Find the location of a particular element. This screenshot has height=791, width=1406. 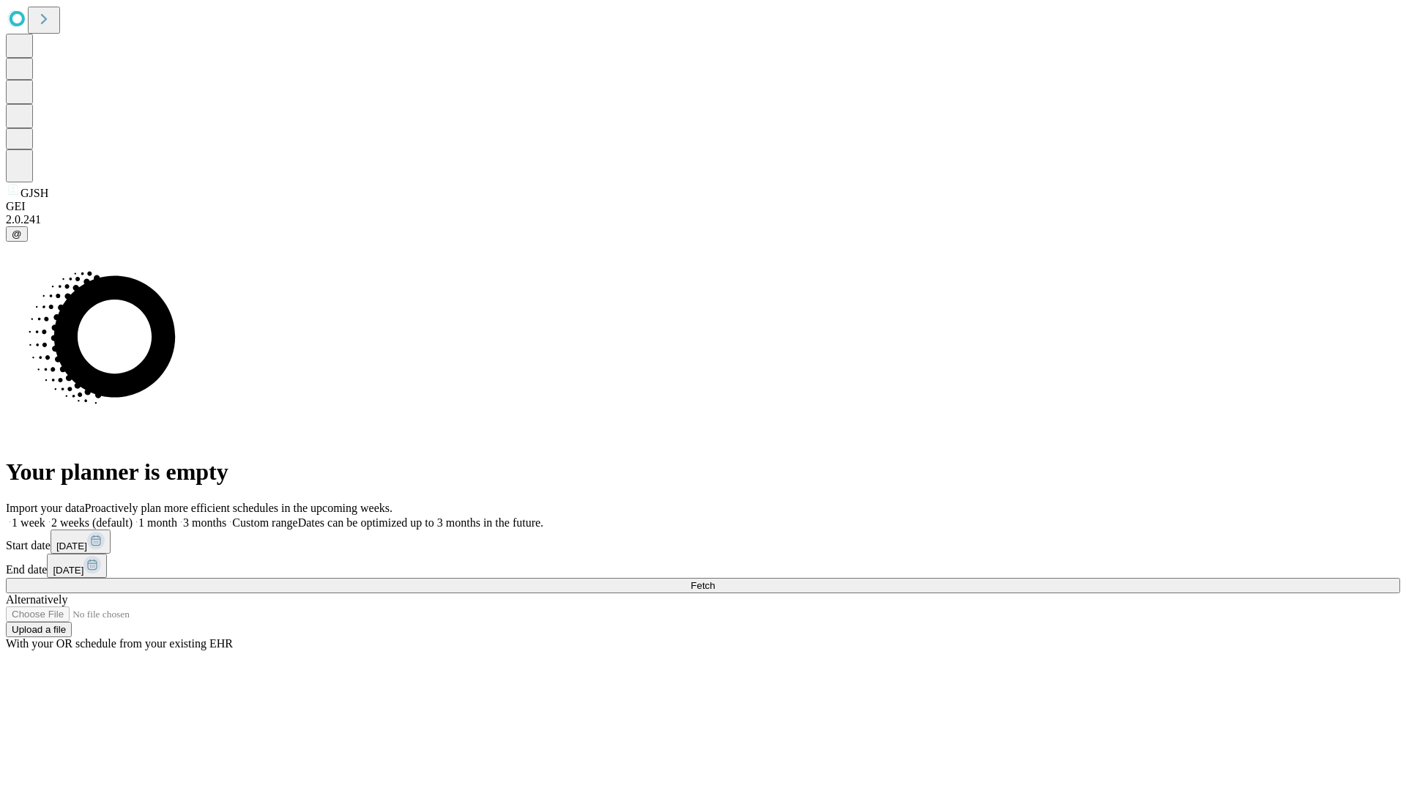

button: Fetch is located at coordinates (703, 585).